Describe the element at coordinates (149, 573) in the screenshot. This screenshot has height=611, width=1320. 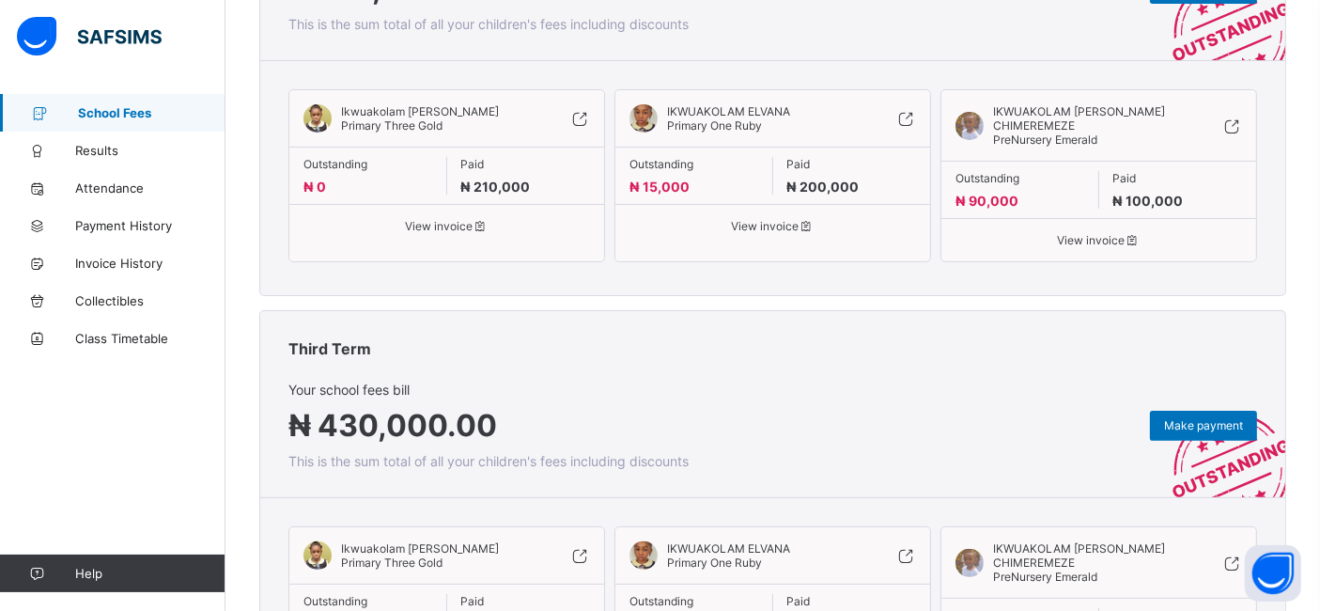
I see `span: Help` at that location.